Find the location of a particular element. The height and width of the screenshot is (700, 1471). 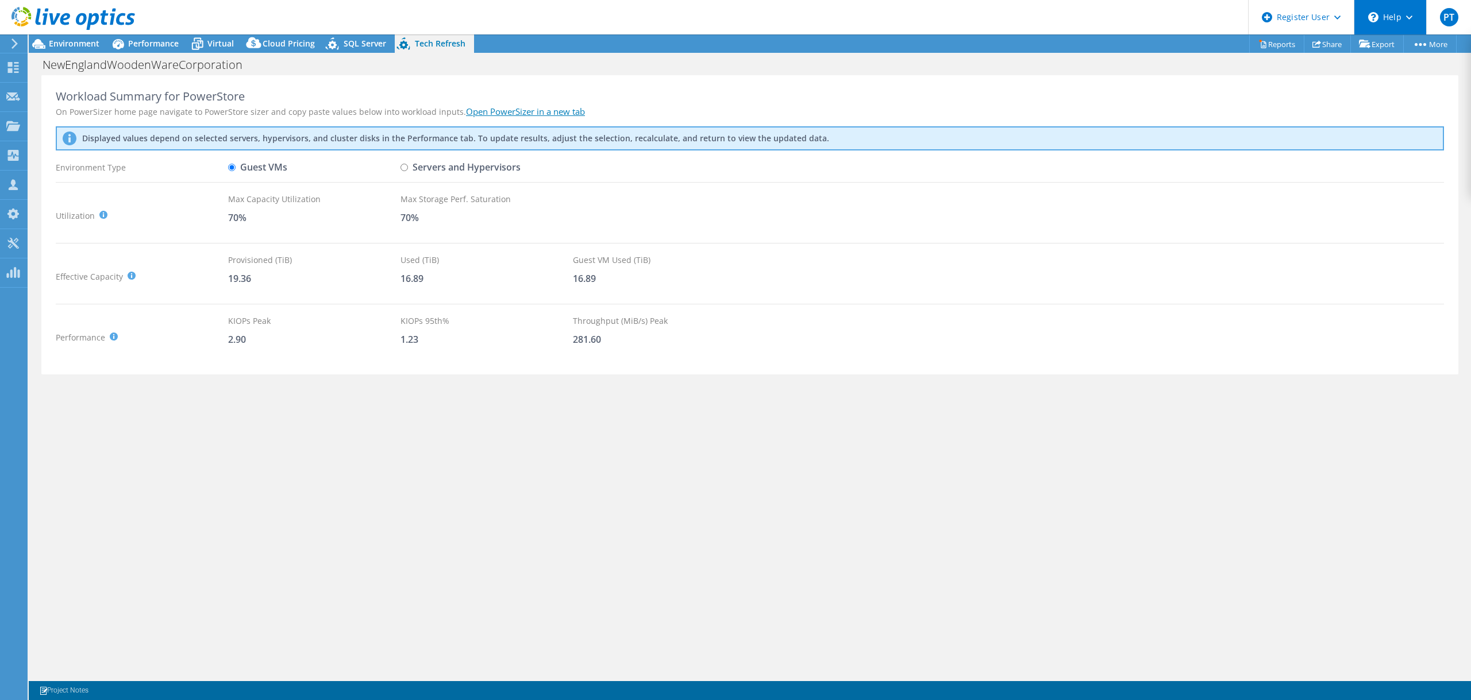

h1: NewEnglandWoodenWareCorporation is located at coordinates (149, 65).